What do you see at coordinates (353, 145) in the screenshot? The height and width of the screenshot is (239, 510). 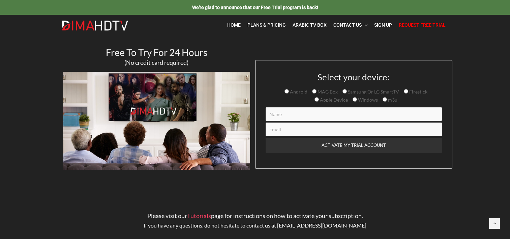 I see `input: ACTIVATE MY TRIAL ACCOUNT` at bounding box center [353, 145].